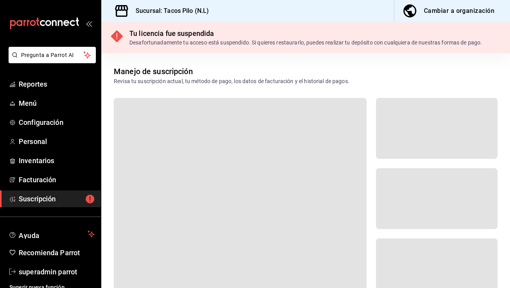  Describe the element at coordinates (57, 141) in the screenshot. I see `span: Personal` at that location.